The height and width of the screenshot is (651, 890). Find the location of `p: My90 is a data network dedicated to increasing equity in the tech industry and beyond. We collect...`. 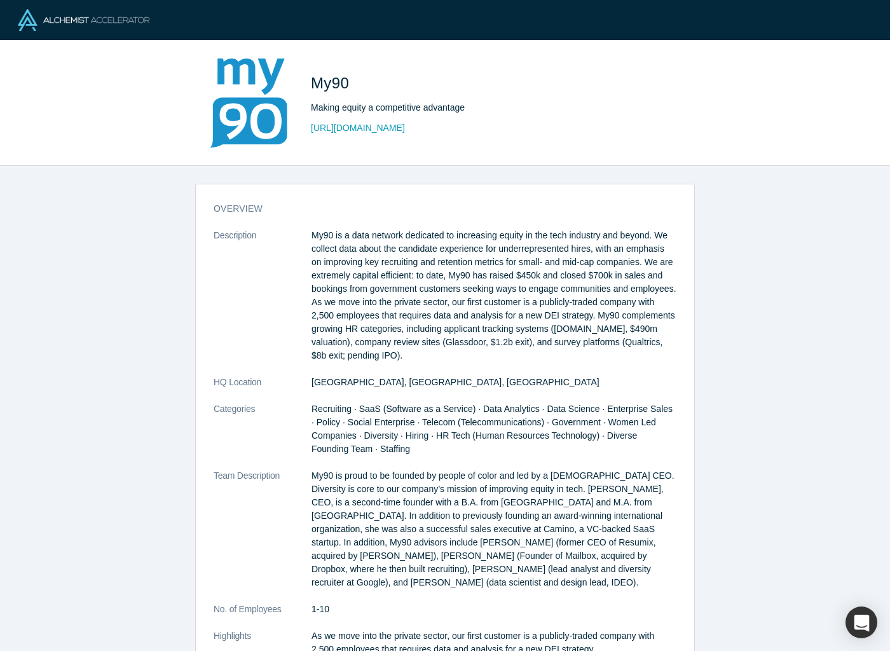

p: My90 is a data network dedicated to increasing equity in the tech industry and beyond. We collect... is located at coordinates (494, 296).